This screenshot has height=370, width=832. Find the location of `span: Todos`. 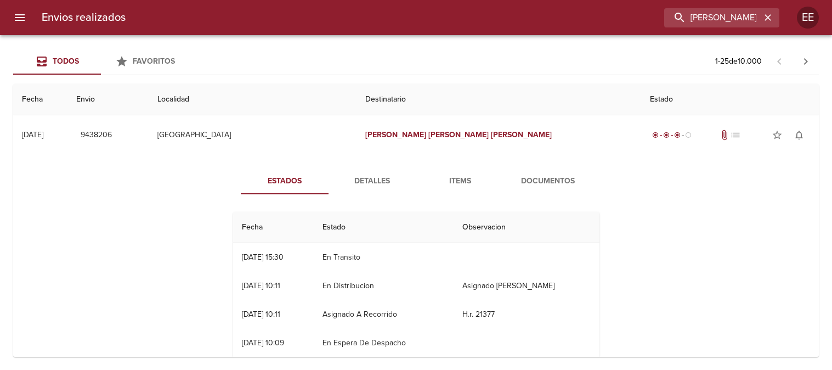

span: Todos is located at coordinates (66, 61).